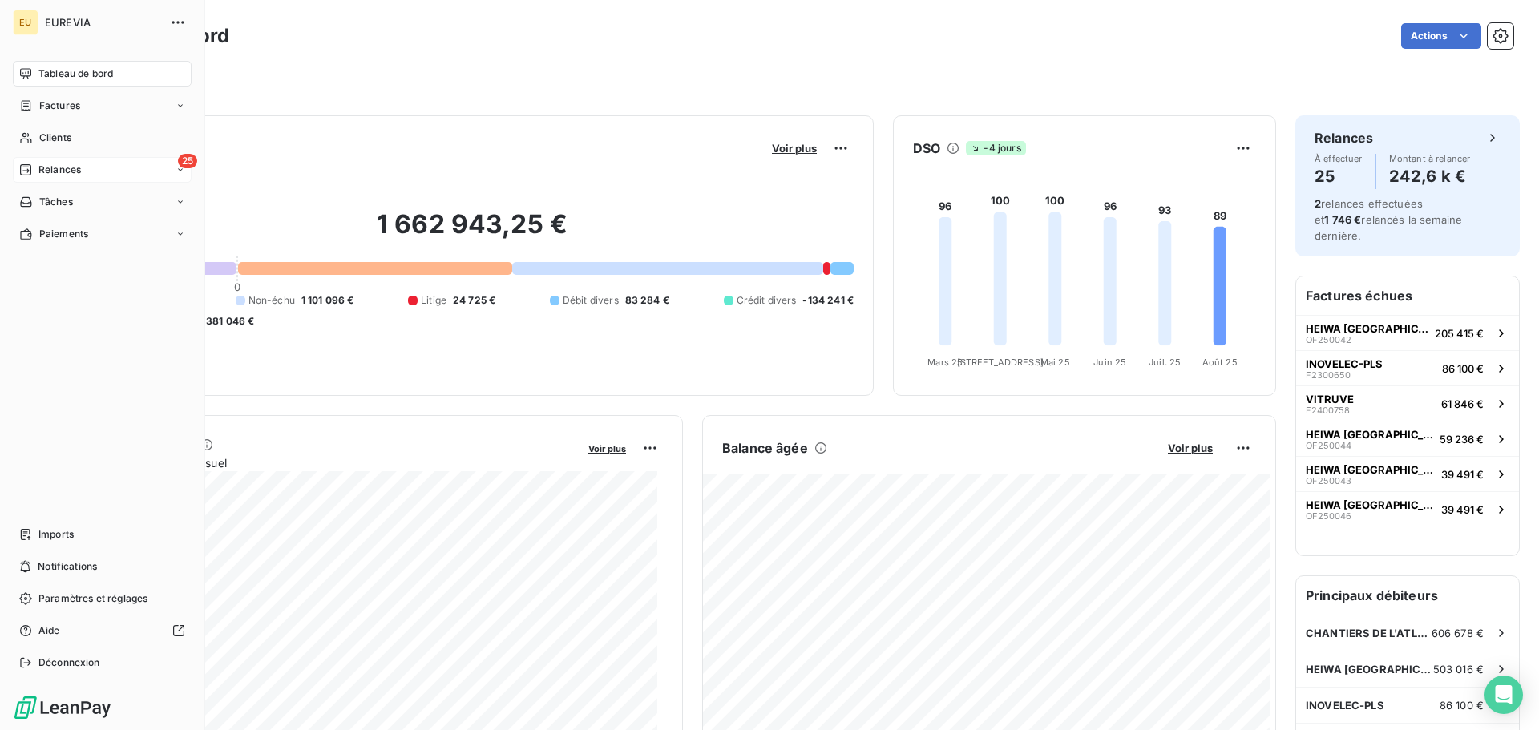 The image size is (1539, 730). Describe the element at coordinates (1330, 399) in the screenshot. I see `span: VITRUVE` at that location.